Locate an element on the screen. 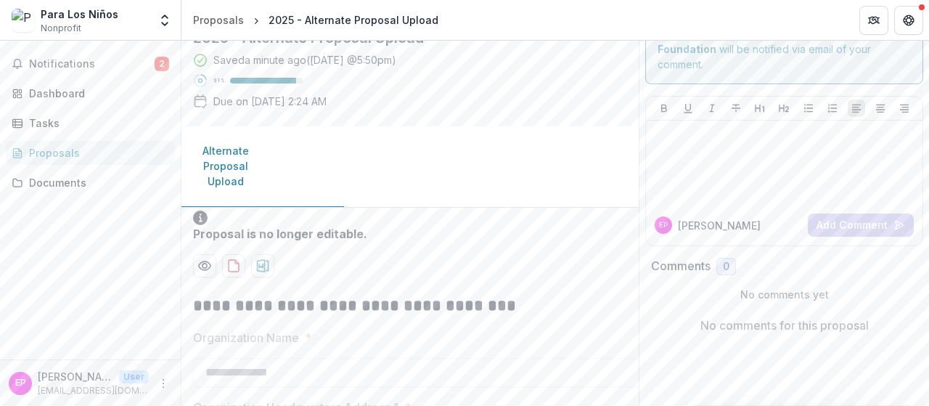 The width and height of the screenshot is (929, 406). div: 2025 - Alternate Proposal Upload is located at coordinates (353, 20).